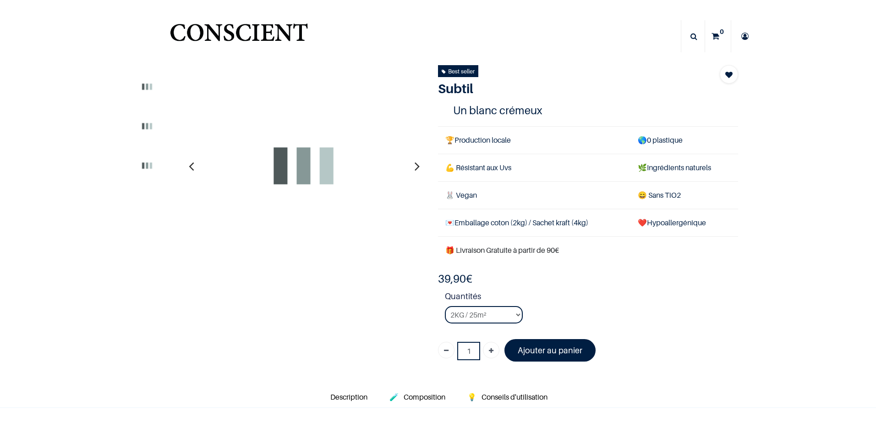 This screenshot has width=876, height=446. Describe the element at coordinates (684, 195) in the screenshot. I see `td: ans TiO2` at that location.